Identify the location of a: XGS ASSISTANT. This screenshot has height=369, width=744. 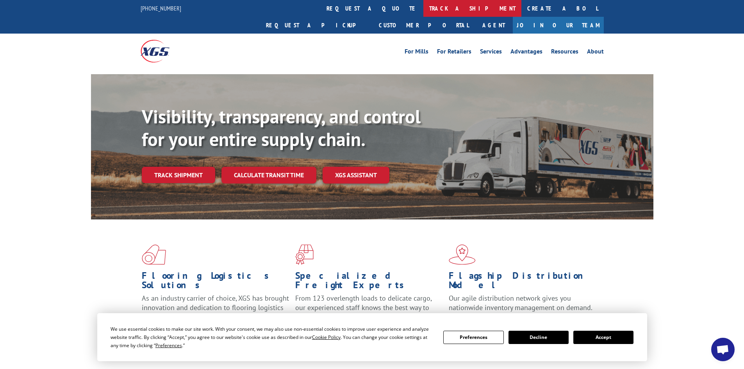
(356, 175).